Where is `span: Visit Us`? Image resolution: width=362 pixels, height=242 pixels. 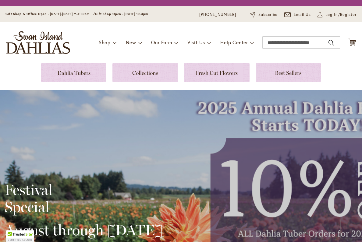
span: Visit Us is located at coordinates (197, 42).